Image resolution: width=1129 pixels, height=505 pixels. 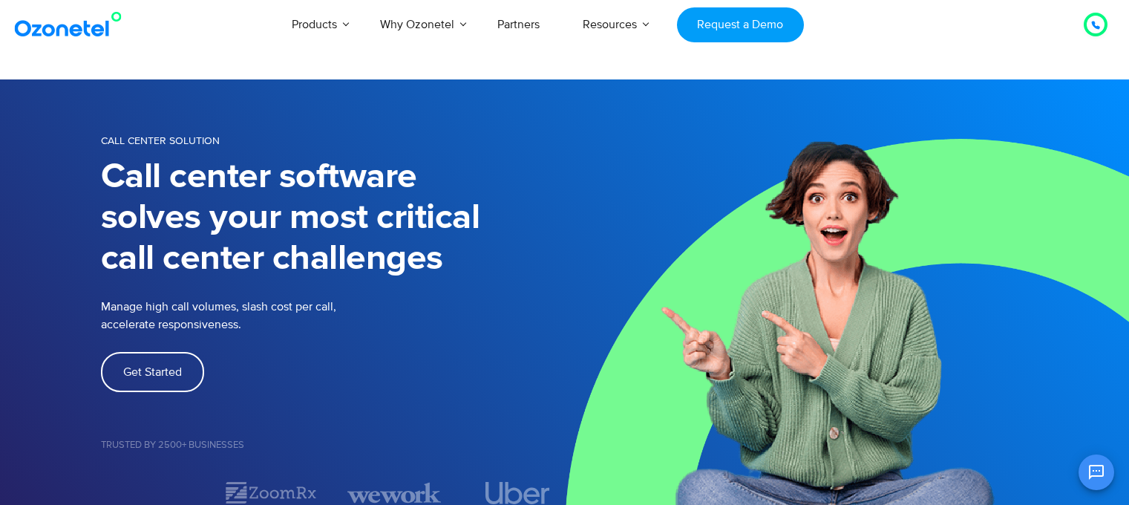 What do you see at coordinates (148, 493) in the screenshot?
I see `div: 1 / 7` at bounding box center [148, 493].